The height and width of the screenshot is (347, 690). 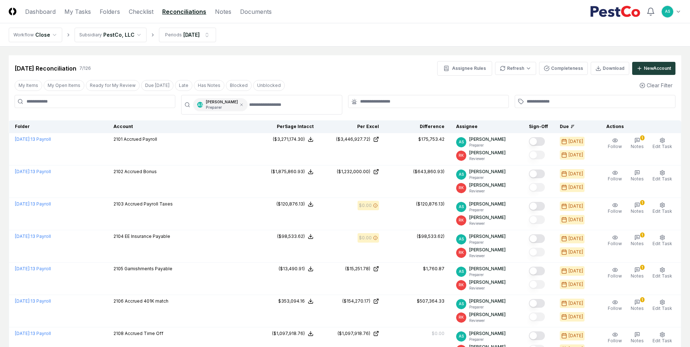 What do you see at coordinates (615, 12) in the screenshot?
I see `img: PestCo logo` at bounding box center [615, 12].